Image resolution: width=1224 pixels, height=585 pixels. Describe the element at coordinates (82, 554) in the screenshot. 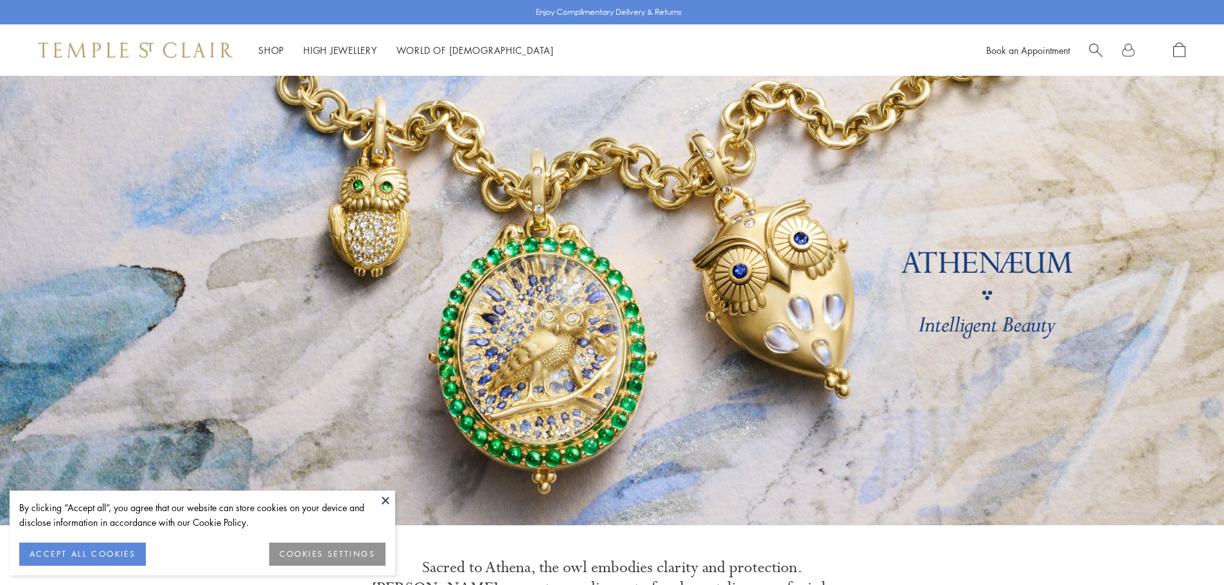

I see `button: ACCEPT ALL COOKIES` at that location.